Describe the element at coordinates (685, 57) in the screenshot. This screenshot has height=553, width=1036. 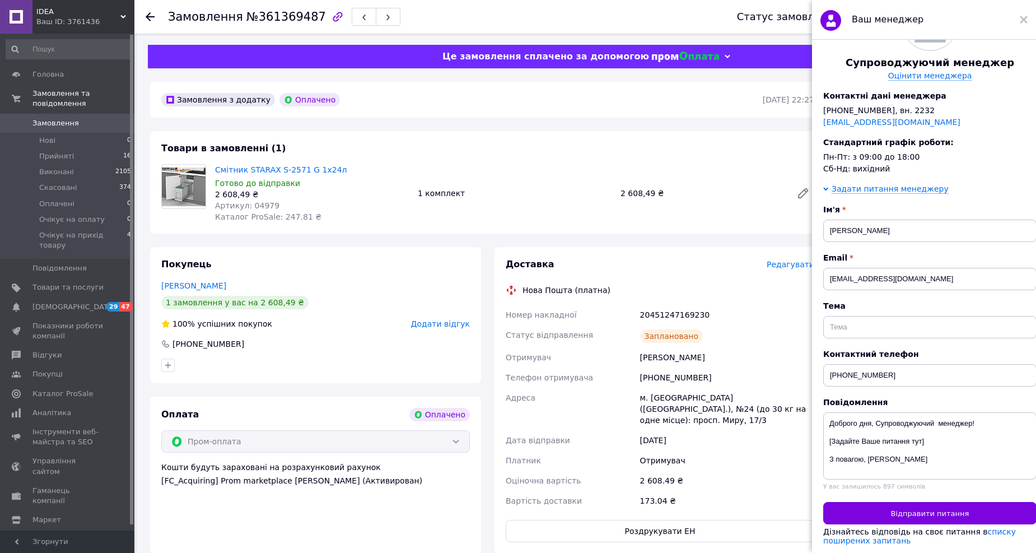
I see `img: evopay logo` at that location.